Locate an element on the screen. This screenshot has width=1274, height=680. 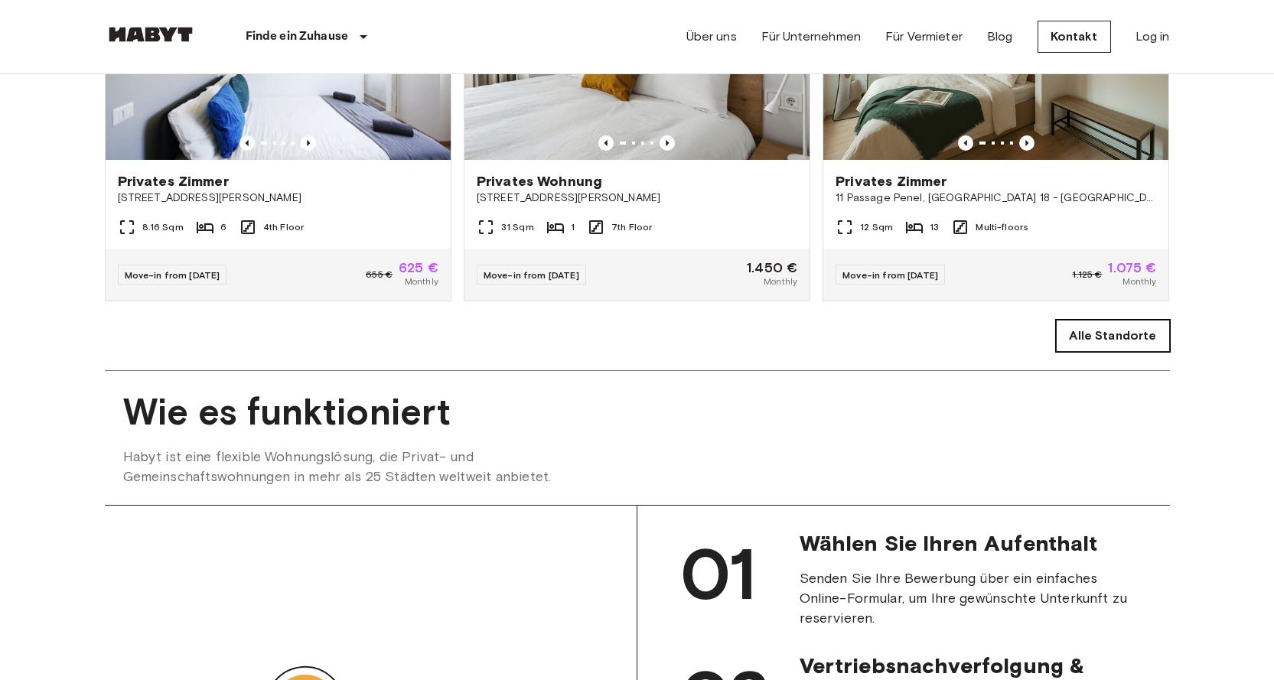
span: 13 is located at coordinates (935, 227).